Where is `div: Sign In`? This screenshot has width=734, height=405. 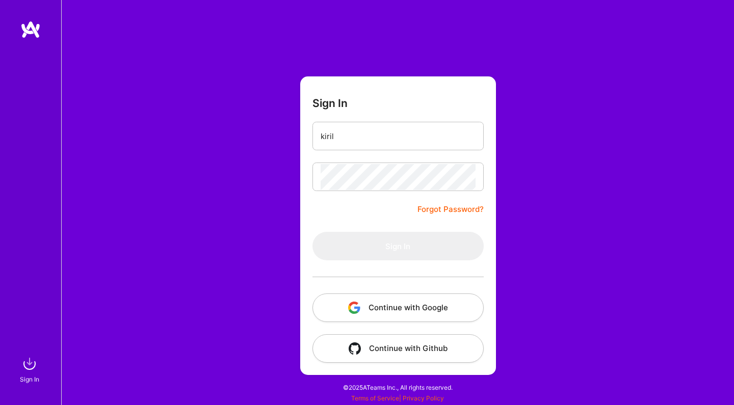
div: Sign In is located at coordinates (30, 379).